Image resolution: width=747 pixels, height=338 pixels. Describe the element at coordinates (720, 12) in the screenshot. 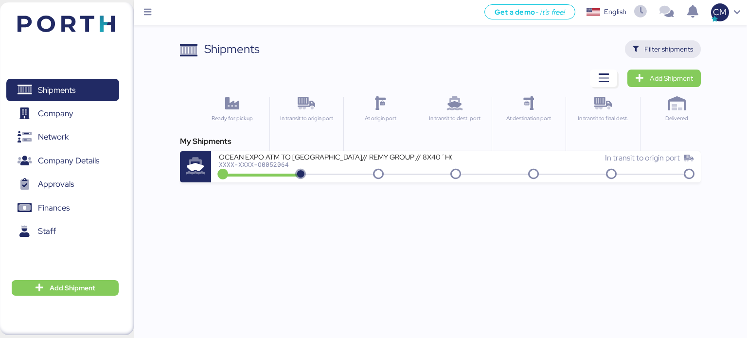

I see `span: CM` at that location.